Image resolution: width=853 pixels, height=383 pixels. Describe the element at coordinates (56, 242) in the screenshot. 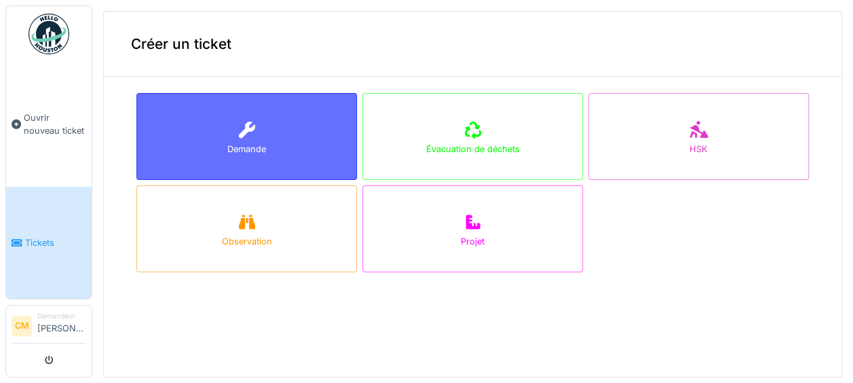

I see `span: Tickets` at that location.